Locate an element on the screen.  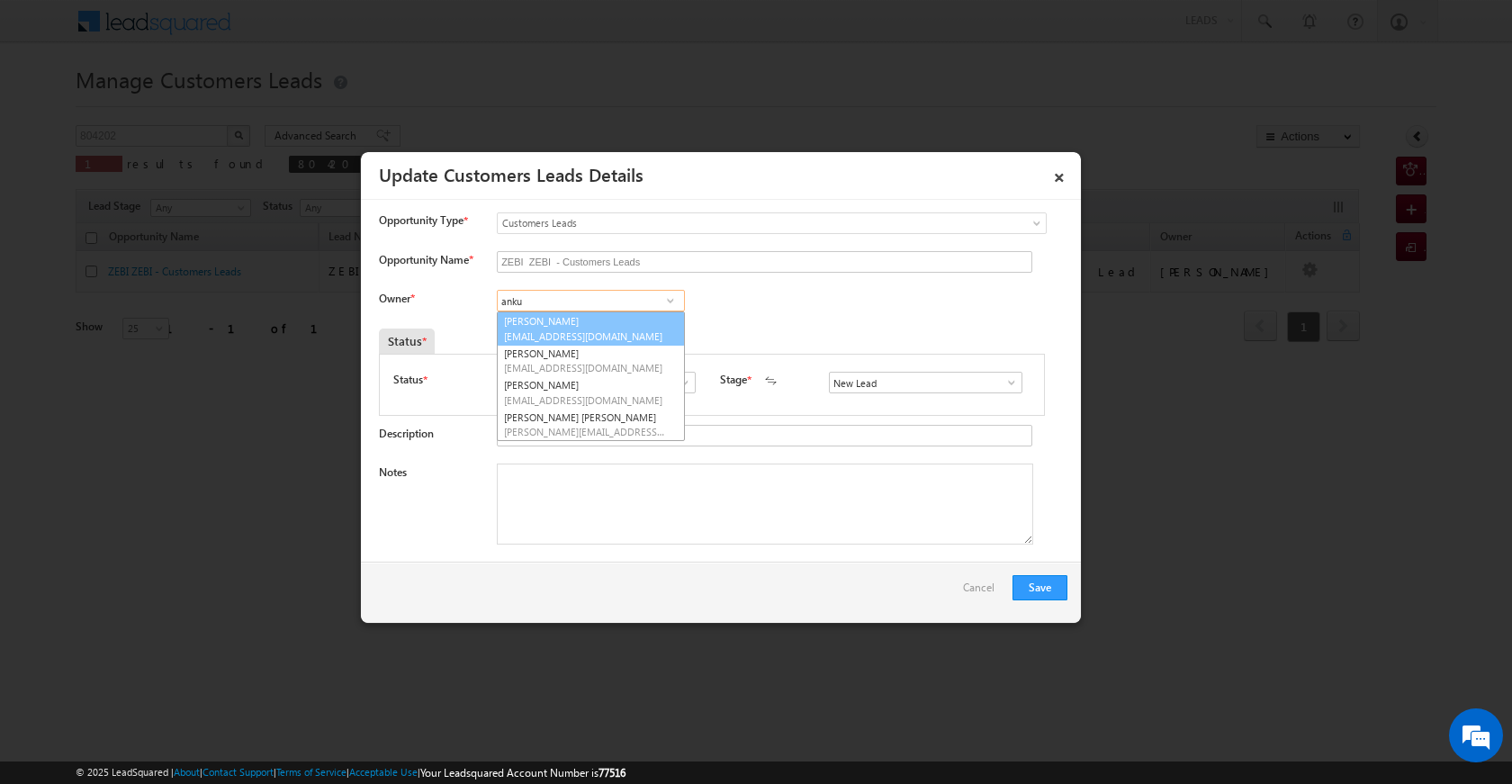
label: Description is located at coordinates (406, 433).